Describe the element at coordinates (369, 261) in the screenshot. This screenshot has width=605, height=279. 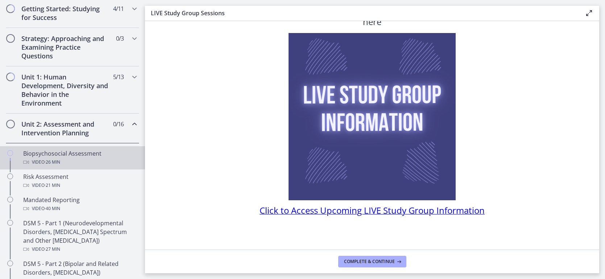
I see `span: Complete & continue` at that location.